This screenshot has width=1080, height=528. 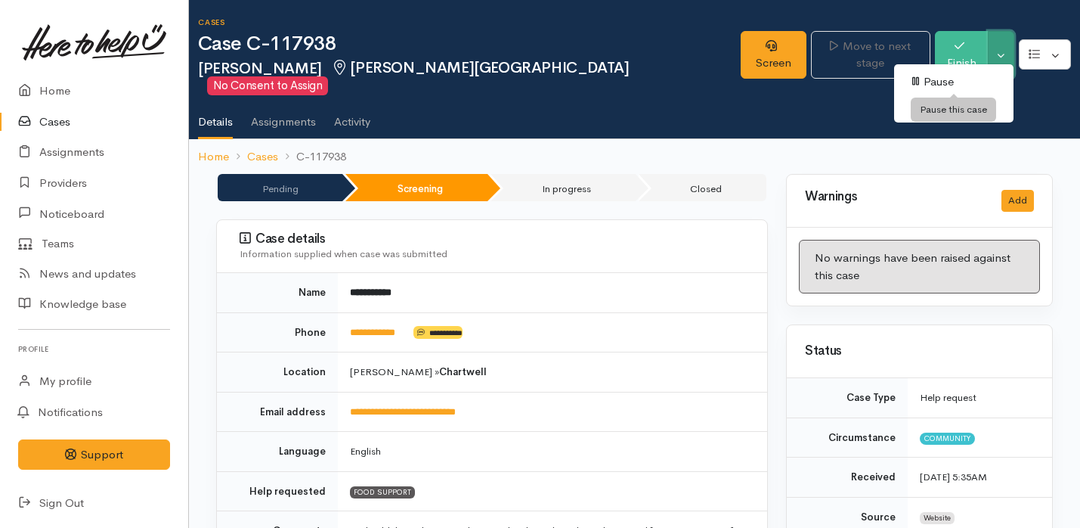 What do you see at coordinates (277, 451) in the screenshot?
I see `td: Language` at bounding box center [277, 451].